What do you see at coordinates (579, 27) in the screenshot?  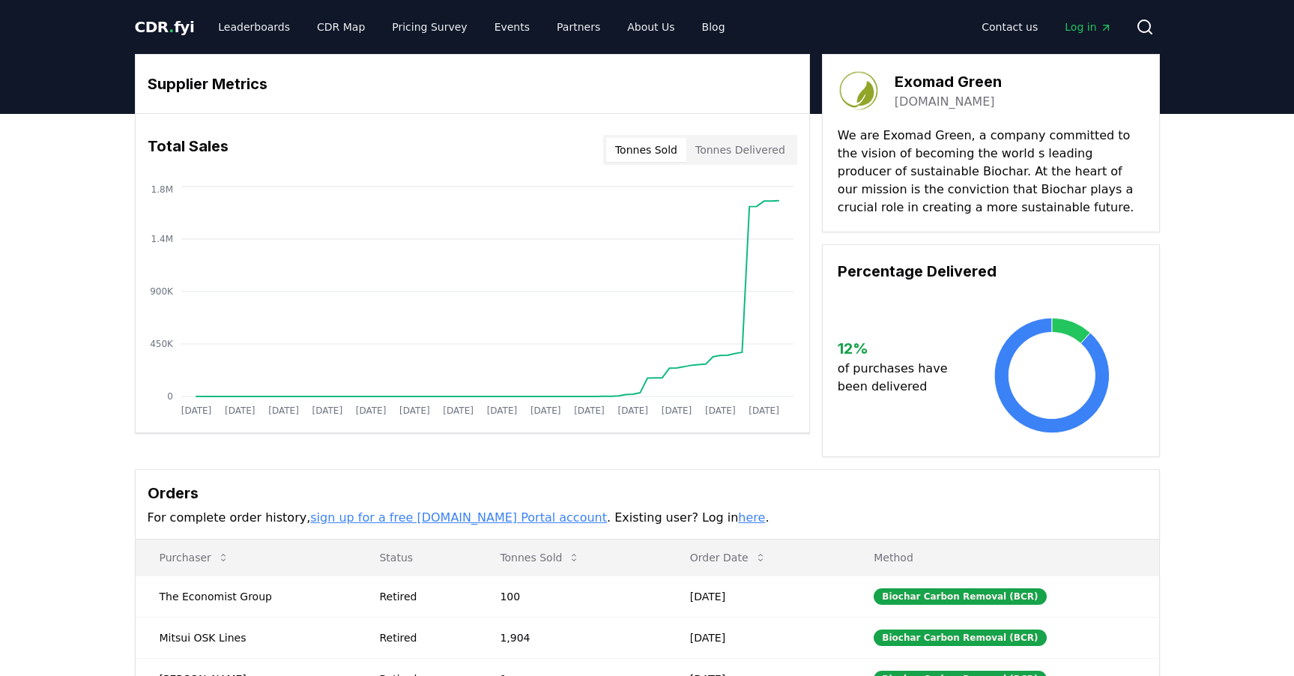 I see `a: Partners` at bounding box center [579, 27].